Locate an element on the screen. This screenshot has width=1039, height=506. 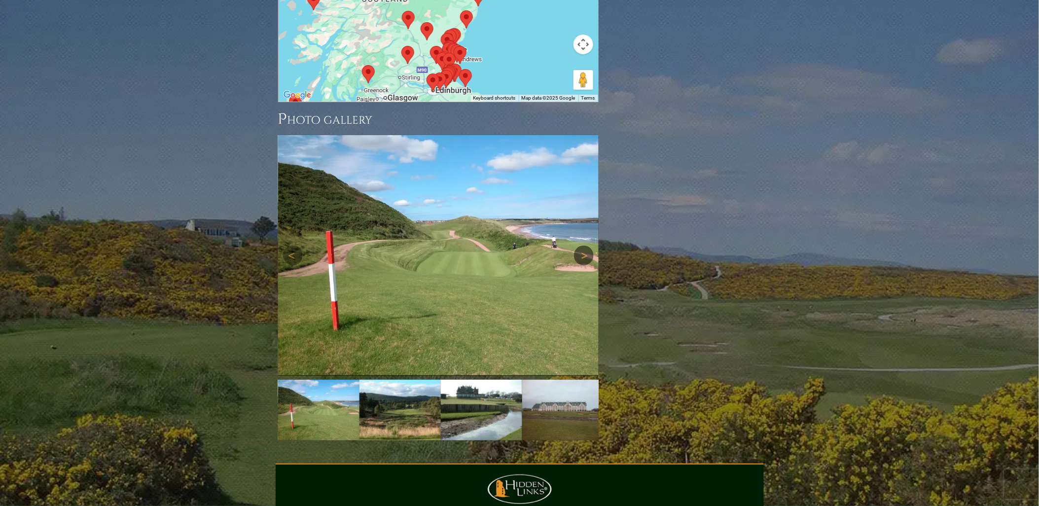
a: Open this area in Google Maps (opens a new window) is located at coordinates (297, 95).